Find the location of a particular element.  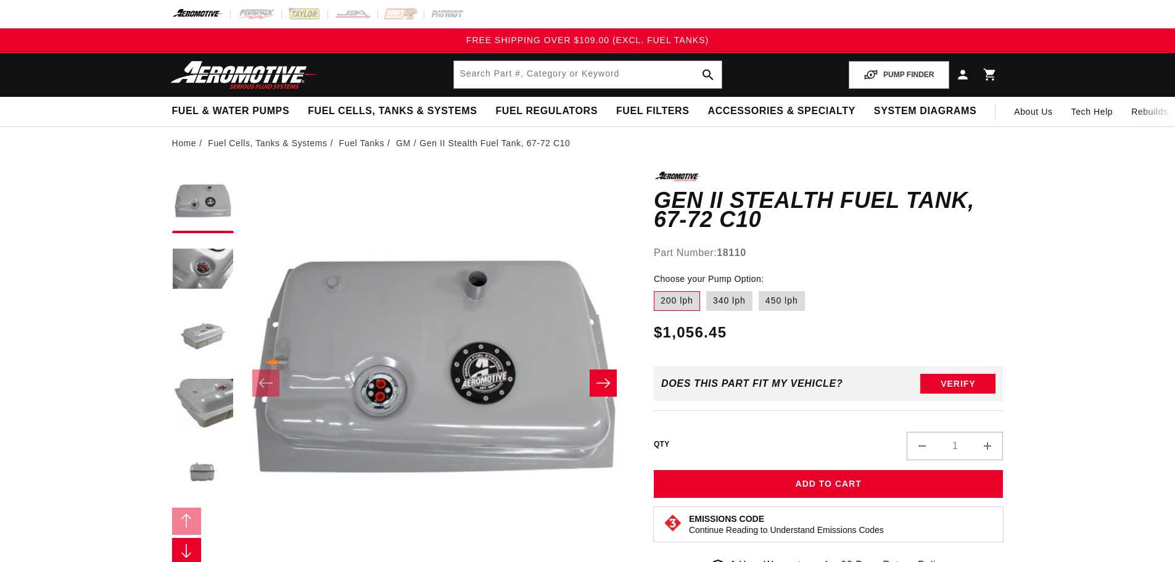

img: Aeromotive is located at coordinates (244, 75).